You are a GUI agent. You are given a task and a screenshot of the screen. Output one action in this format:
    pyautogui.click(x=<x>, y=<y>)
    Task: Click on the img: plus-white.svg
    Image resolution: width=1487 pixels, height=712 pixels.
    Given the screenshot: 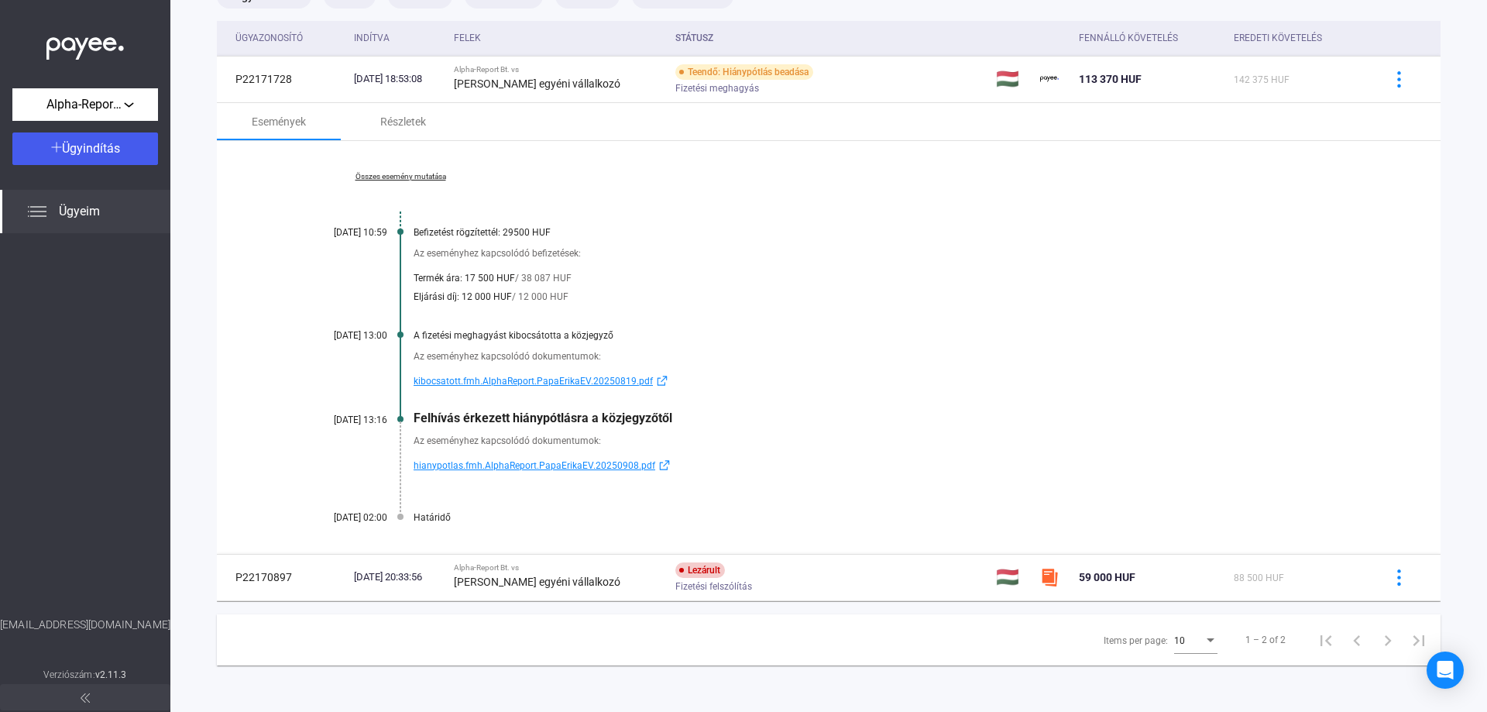 What is the action you would take?
    pyautogui.click(x=57, y=147)
    